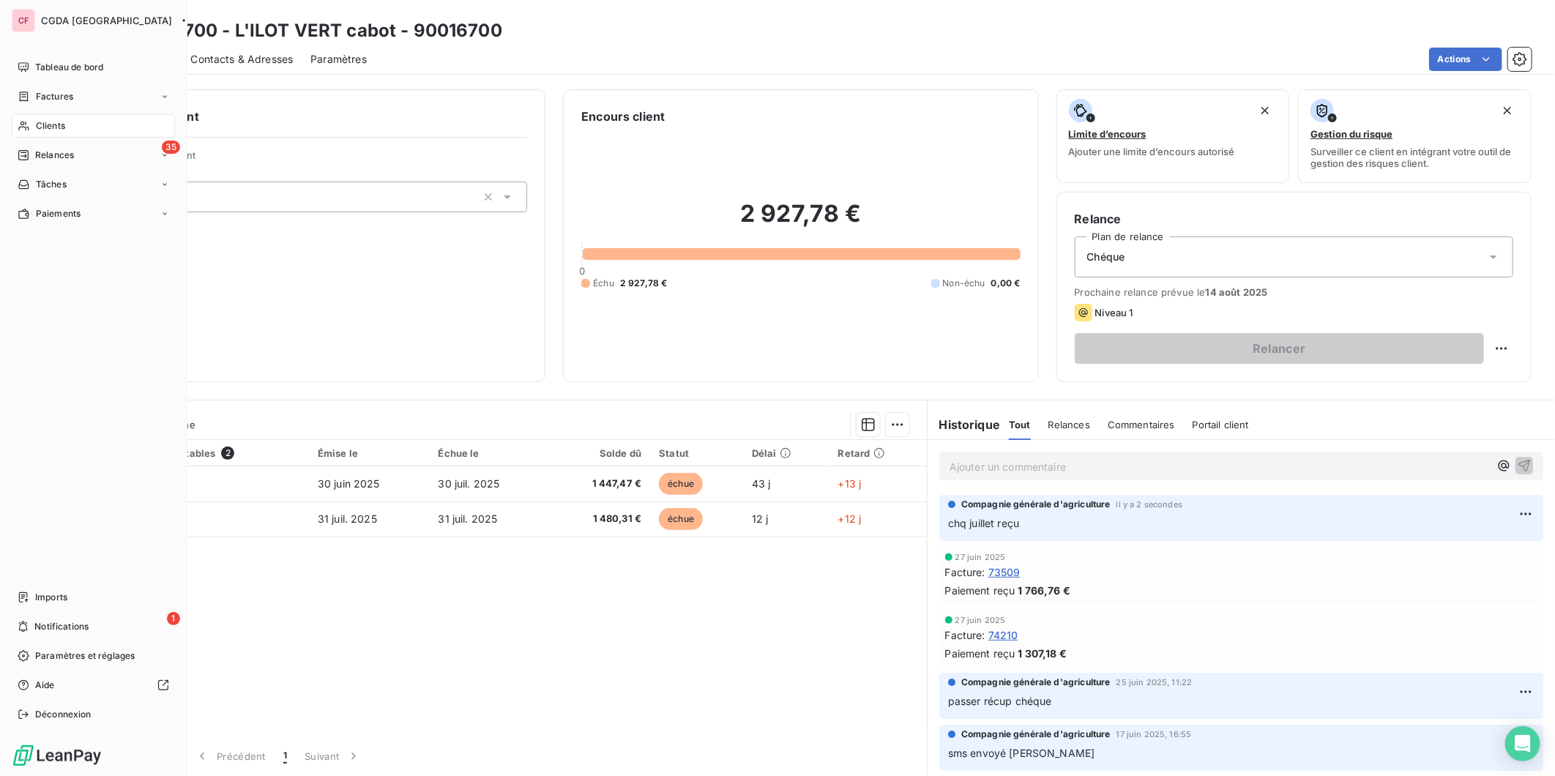 The height and width of the screenshot is (776, 1555). I want to click on a: Tableau de bord, so click(93, 67).